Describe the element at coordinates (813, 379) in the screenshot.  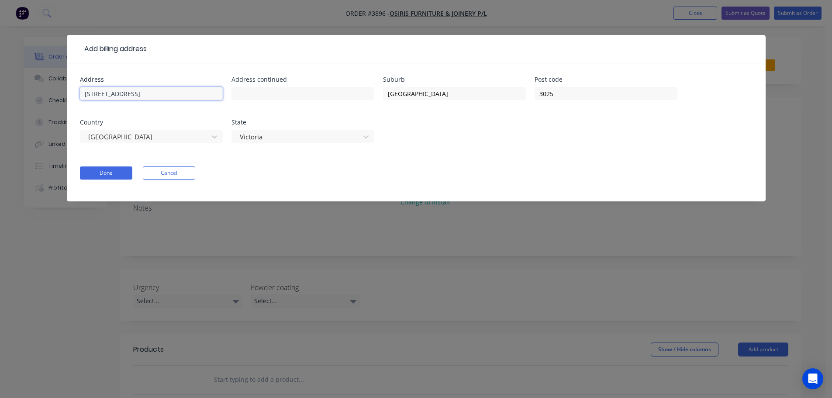
I see `div: Open Intercom Messenger` at that location.